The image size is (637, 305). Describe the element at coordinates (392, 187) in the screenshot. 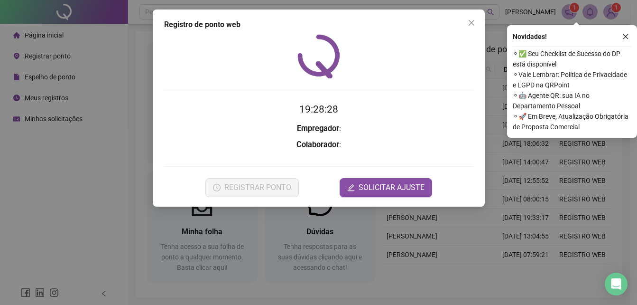

I see `span: SOLICITAR AJUSTE` at that location.